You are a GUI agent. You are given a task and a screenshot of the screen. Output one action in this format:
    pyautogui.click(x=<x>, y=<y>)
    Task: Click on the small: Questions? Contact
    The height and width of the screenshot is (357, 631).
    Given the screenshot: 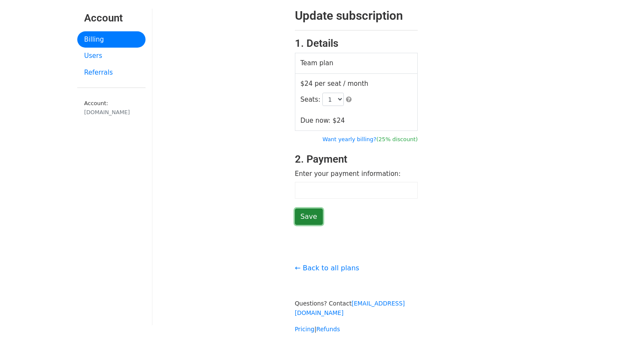 What is the action you would take?
    pyautogui.click(x=350, y=308)
    